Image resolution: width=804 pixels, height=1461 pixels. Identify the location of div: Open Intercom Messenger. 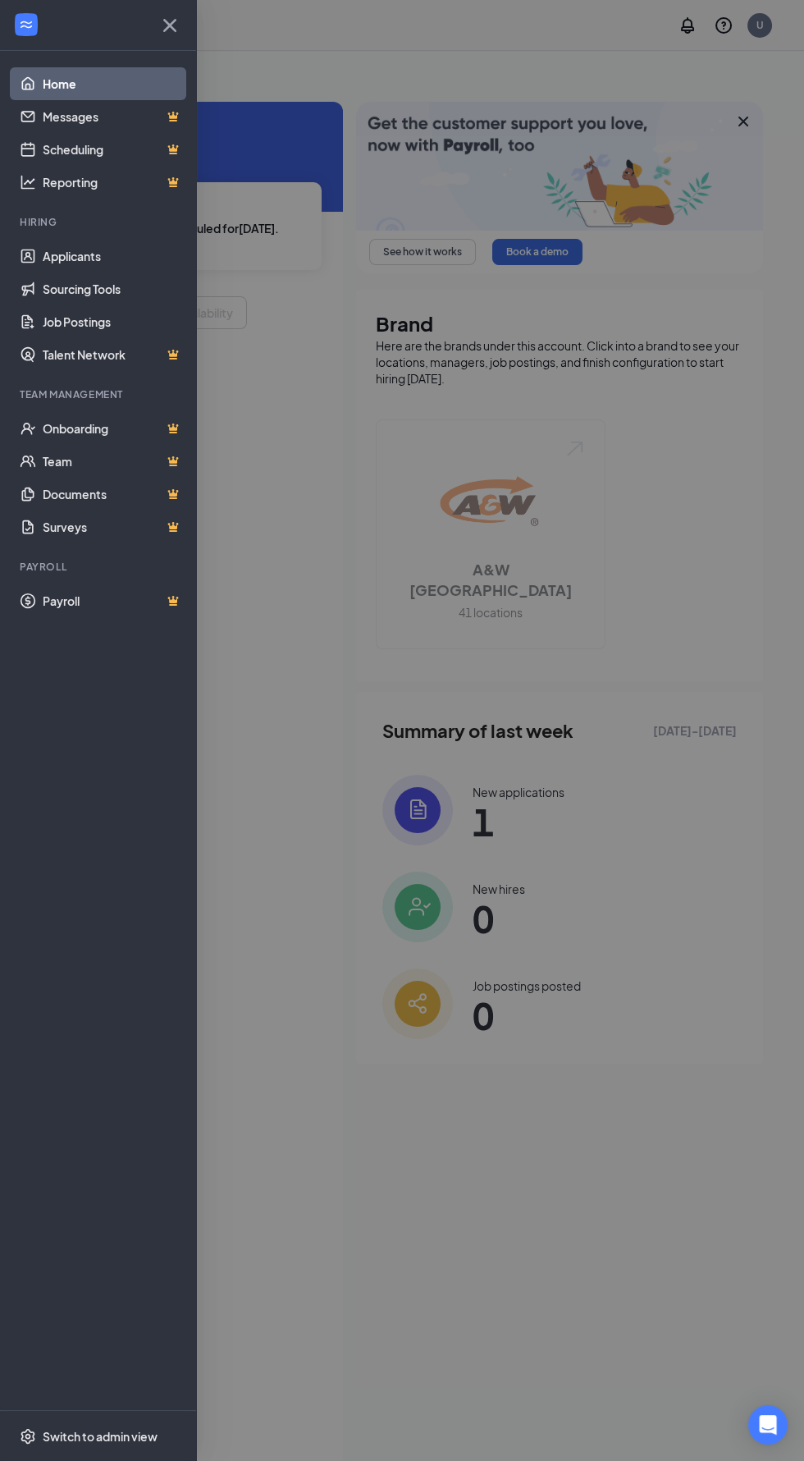
(768, 1425).